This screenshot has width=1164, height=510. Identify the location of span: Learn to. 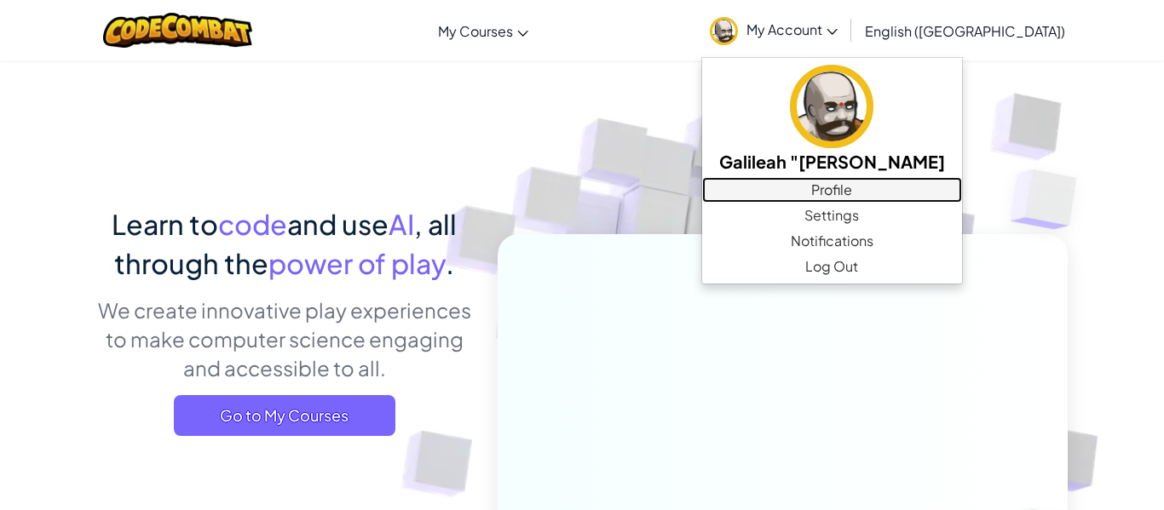
(164, 224).